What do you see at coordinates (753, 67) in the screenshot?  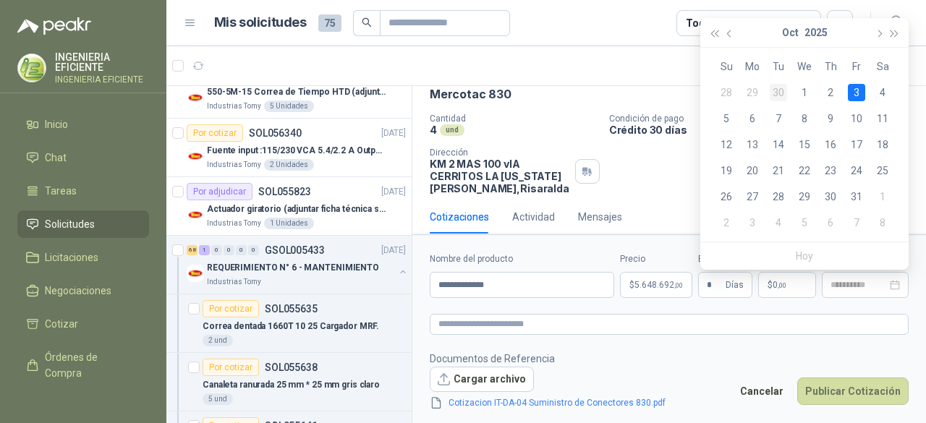 I see `th: Mo` at bounding box center [753, 67].